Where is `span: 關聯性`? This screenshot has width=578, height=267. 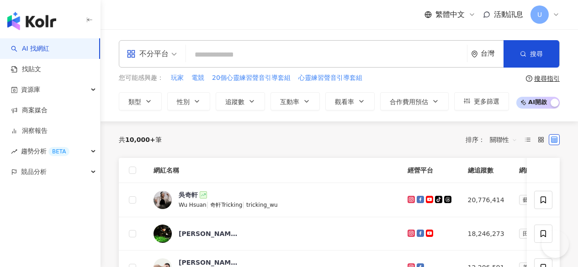
span: 關聯性 is located at coordinates (503, 140).